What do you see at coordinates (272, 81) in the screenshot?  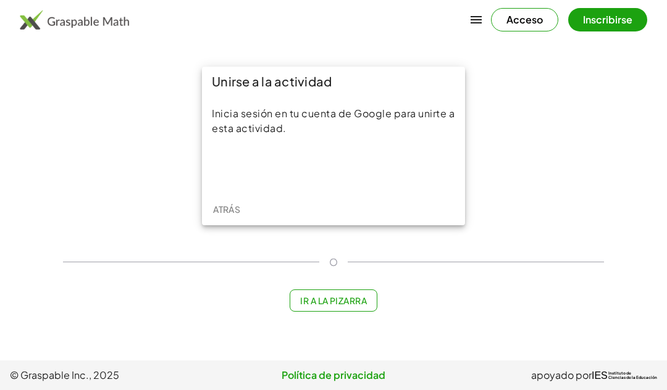 I see `font: Unirse a la actividad` at bounding box center [272, 81].